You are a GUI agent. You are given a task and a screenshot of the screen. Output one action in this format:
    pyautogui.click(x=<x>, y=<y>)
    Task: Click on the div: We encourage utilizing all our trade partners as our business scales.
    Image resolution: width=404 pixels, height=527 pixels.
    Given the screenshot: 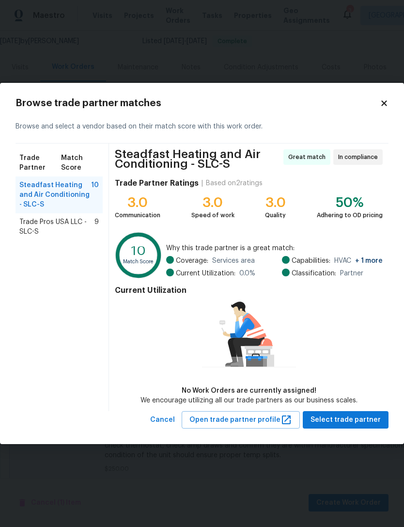 What is the action you would take?
    pyautogui.click(x=249, y=400)
    